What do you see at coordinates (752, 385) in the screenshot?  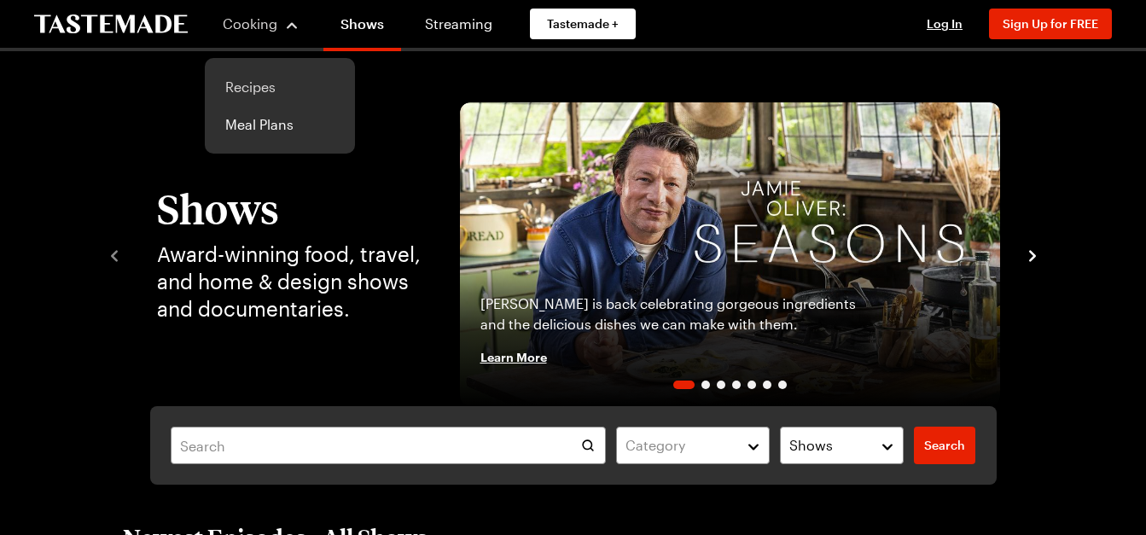 I see `span: Go to slide 5` at bounding box center [752, 385].